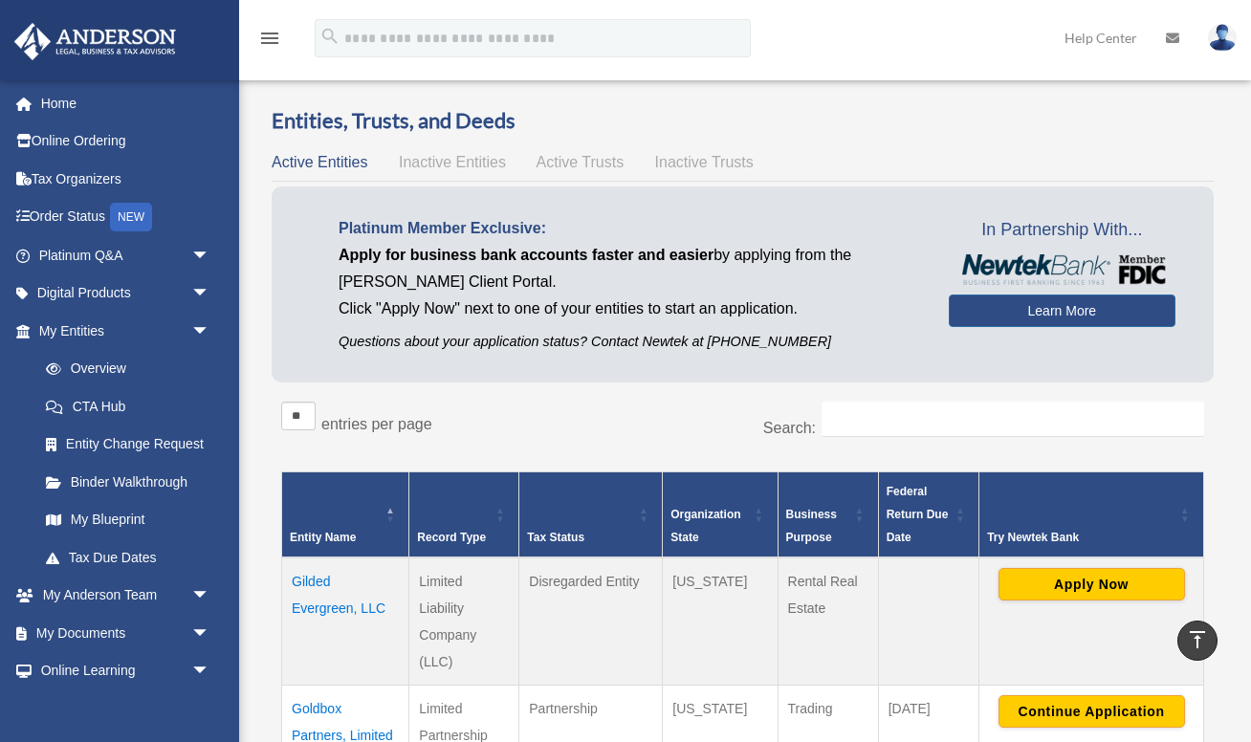  I want to click on span: Business Purpose, so click(811, 526).